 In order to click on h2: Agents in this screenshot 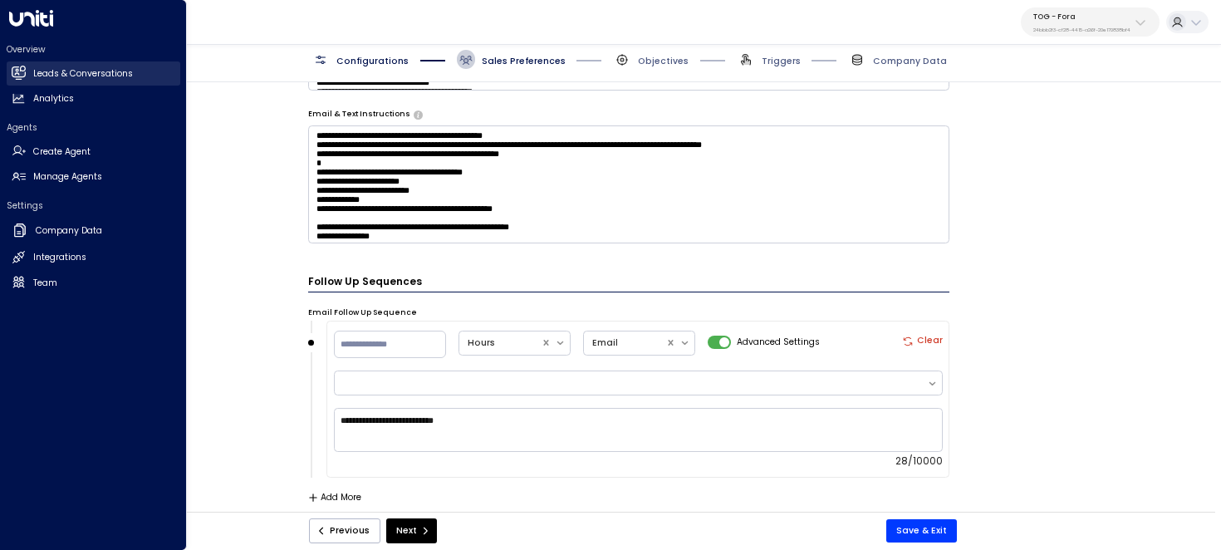, I will do `click(93, 127)`.